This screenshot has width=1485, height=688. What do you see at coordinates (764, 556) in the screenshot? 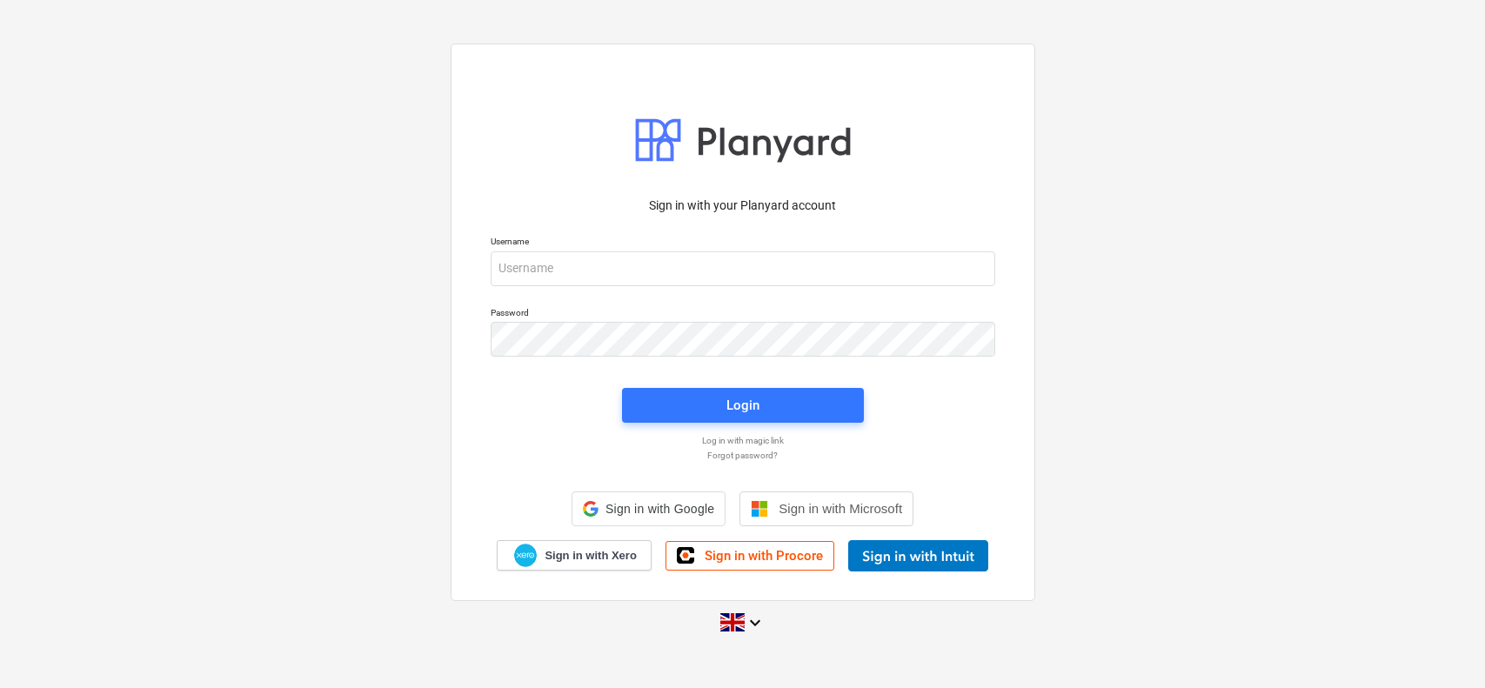
I see `span: Sign in with Procore` at bounding box center [764, 556].